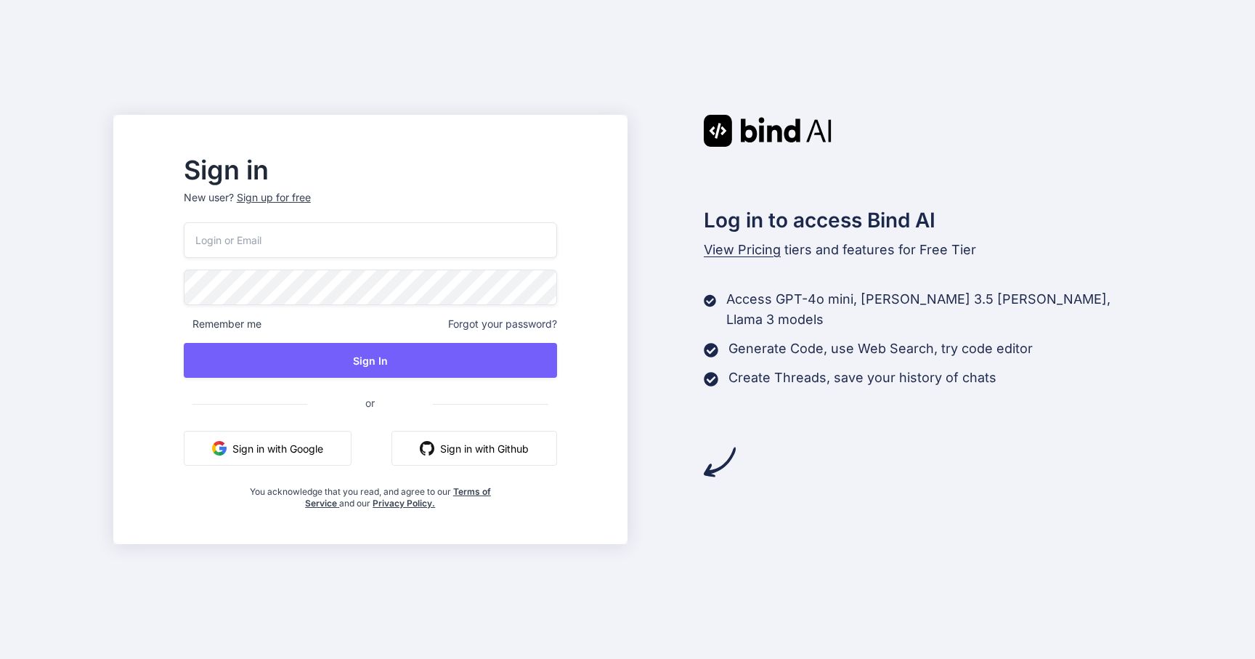  What do you see at coordinates (923, 250) in the screenshot?
I see `p: tiers and features for Free Tier` at bounding box center [923, 250].